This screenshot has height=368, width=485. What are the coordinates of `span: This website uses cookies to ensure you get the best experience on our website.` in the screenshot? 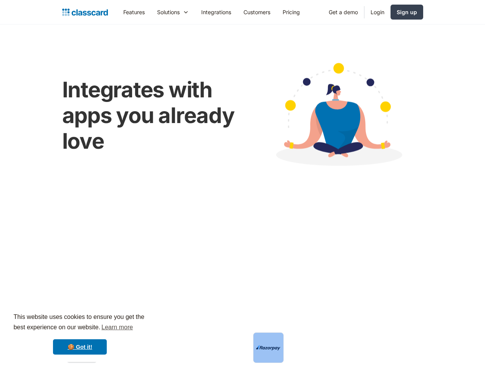 It's located at (80, 323).